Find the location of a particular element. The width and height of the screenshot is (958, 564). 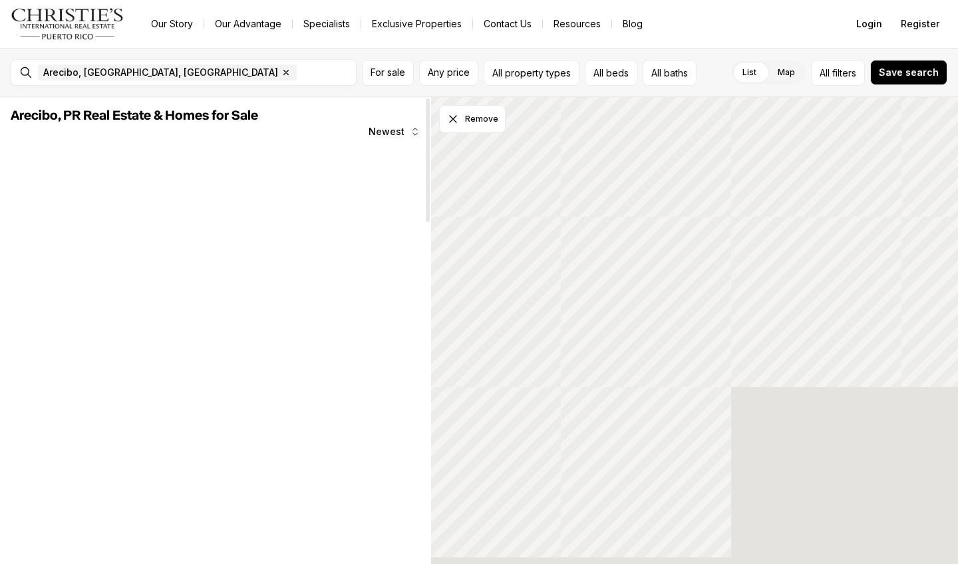

a: logo is located at coordinates (67, 24).